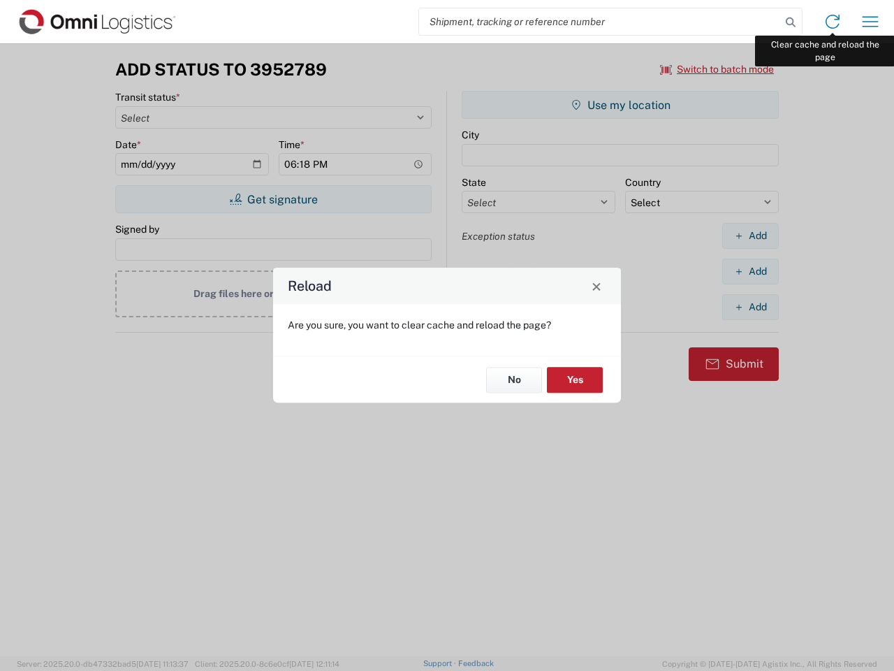 The width and height of the screenshot is (894, 671). I want to click on p: Are you sure, you want to clear cache and reload the page?, so click(447, 325).